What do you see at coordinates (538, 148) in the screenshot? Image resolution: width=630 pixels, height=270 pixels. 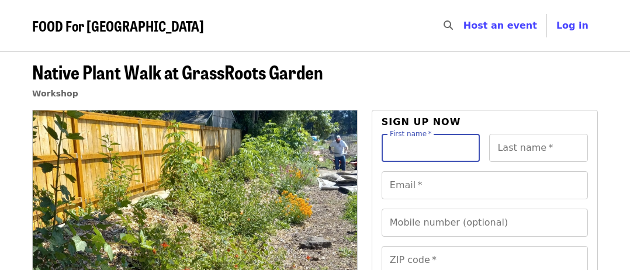 I see `input: Last name` at bounding box center [538, 148].